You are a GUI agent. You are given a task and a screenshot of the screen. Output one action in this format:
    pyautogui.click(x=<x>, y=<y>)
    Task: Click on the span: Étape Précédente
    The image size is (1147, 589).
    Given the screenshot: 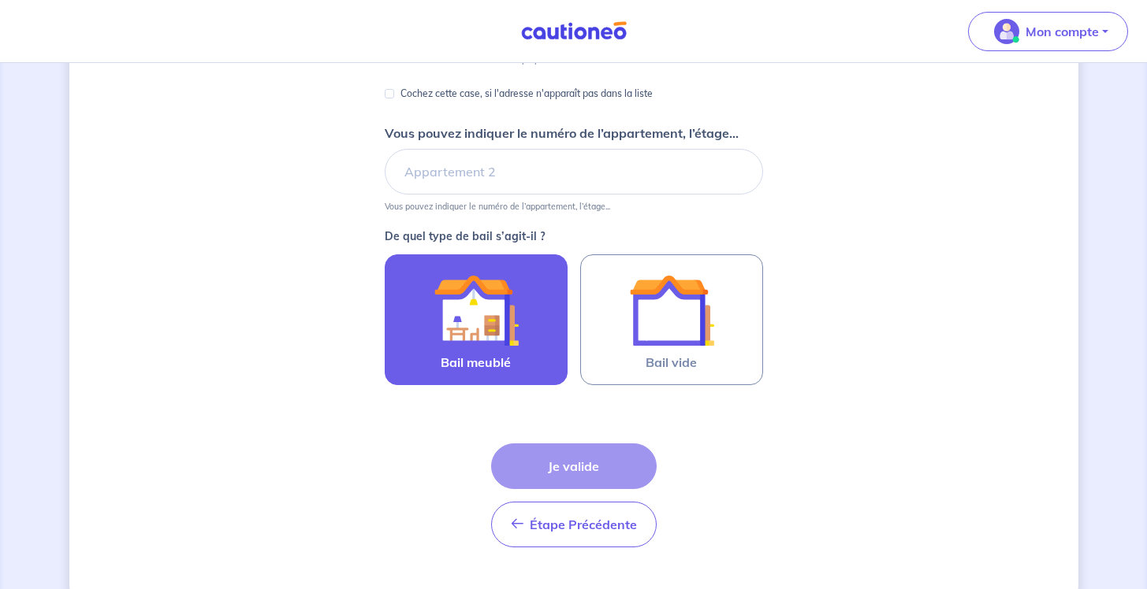 What is the action you would take?
    pyautogui.click(x=583, y=525)
    